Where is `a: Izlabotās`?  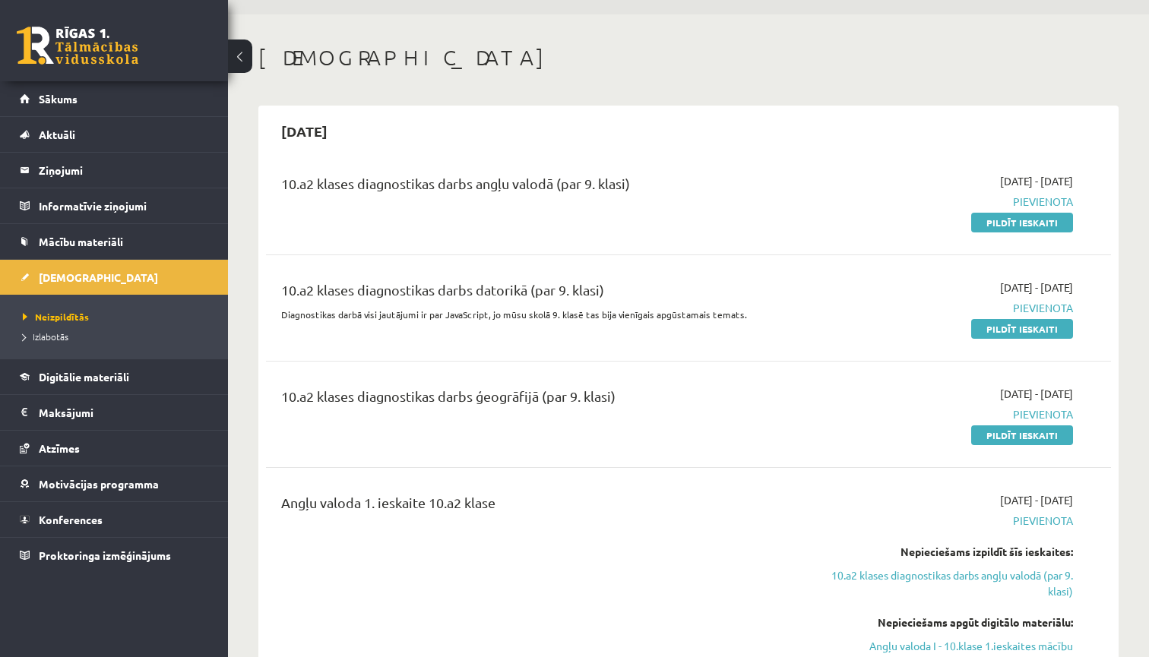 a: Izlabotās is located at coordinates (118, 337).